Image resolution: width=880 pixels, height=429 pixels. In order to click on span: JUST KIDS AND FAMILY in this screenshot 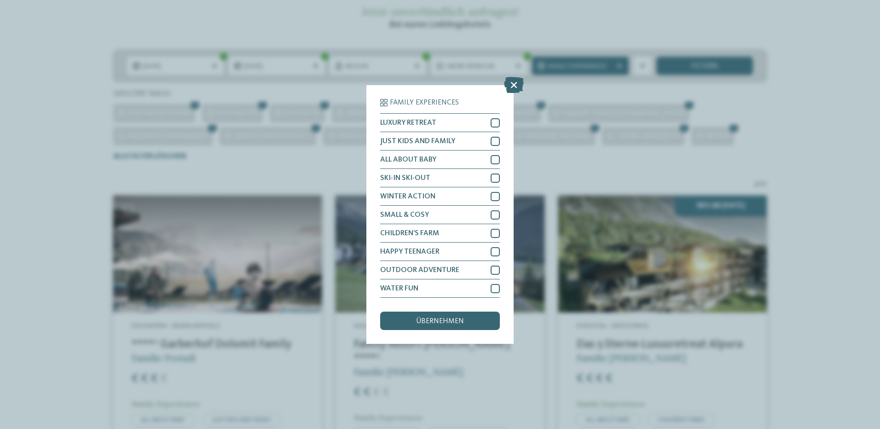, I will do `click(417, 141)`.